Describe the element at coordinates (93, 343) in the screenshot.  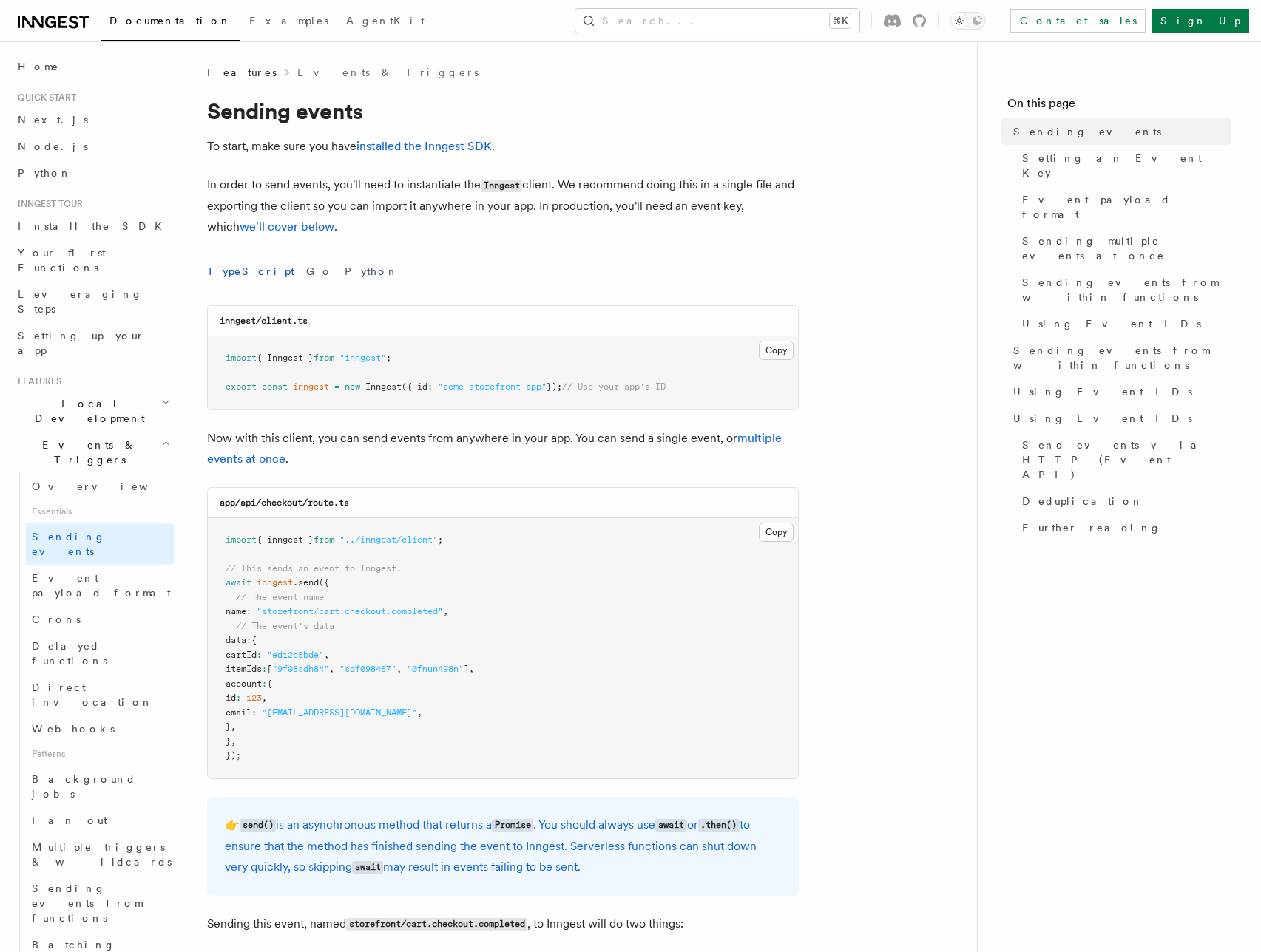
I see `a: Setting up your app` at that location.